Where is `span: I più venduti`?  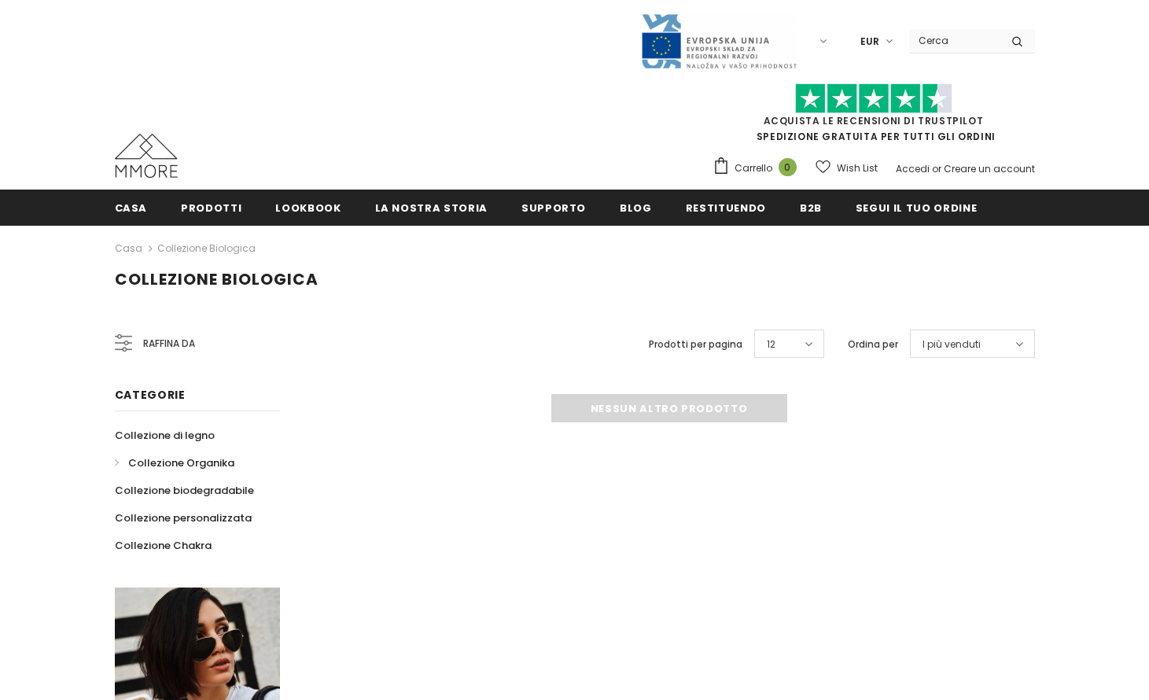 span: I più venduti is located at coordinates (952, 345).